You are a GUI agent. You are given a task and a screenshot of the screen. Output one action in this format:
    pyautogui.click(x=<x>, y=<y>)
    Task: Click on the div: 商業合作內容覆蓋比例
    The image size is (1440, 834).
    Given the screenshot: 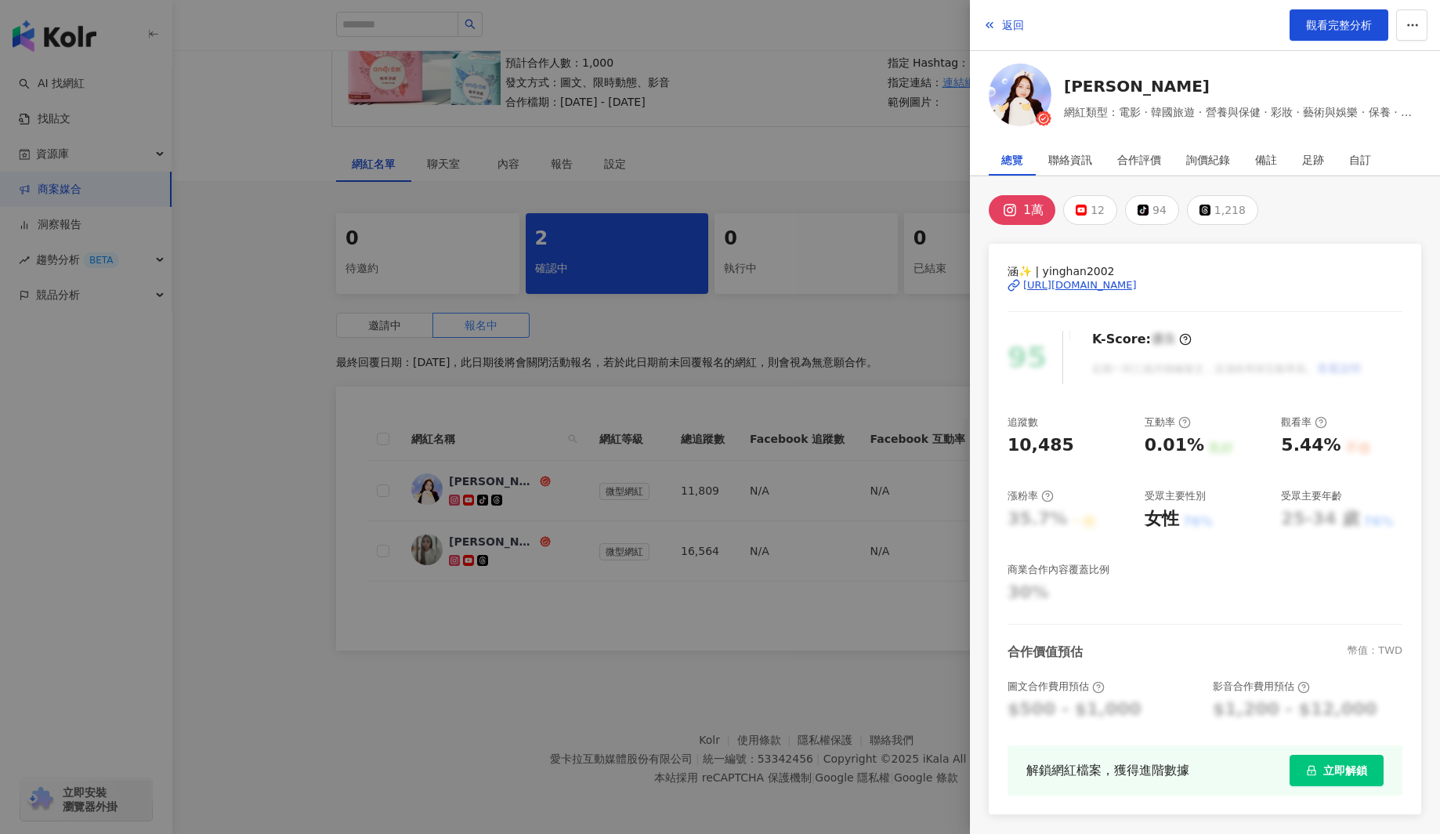 What is the action you would take?
    pyautogui.click(x=1059, y=570)
    